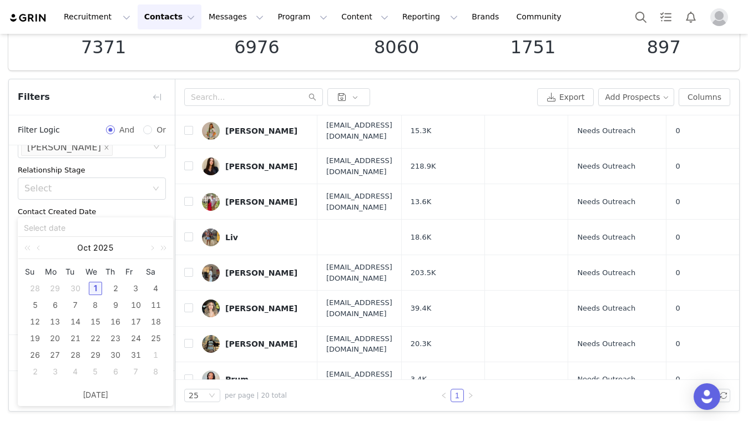 The width and height of the screenshot is (748, 421). I want to click on div: 25, so click(156, 339).